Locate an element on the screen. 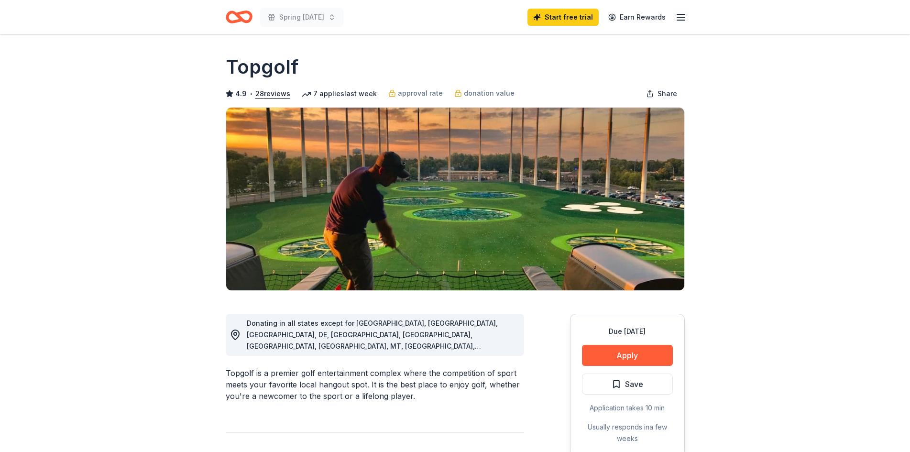 The height and width of the screenshot is (452, 910). div: Usually responds in a few weeks is located at coordinates (628, 433).